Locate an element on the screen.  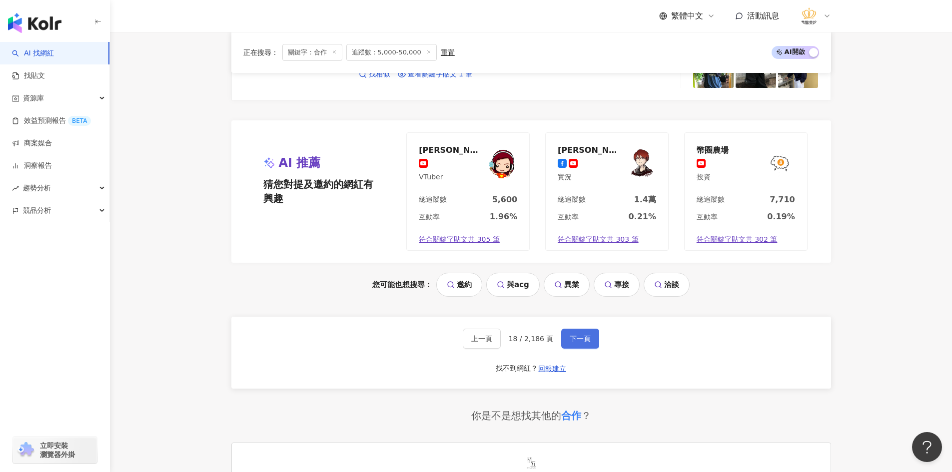
button: 上一頁 is located at coordinates (482, 339).